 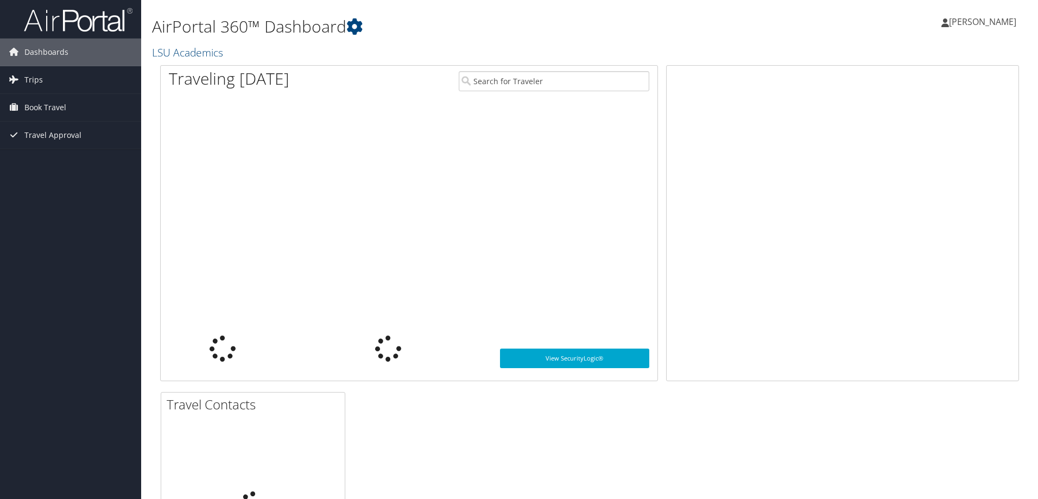 What do you see at coordinates (444, 27) in the screenshot?
I see `h1: AirPortal 360™ Dashboard` at bounding box center [444, 27].